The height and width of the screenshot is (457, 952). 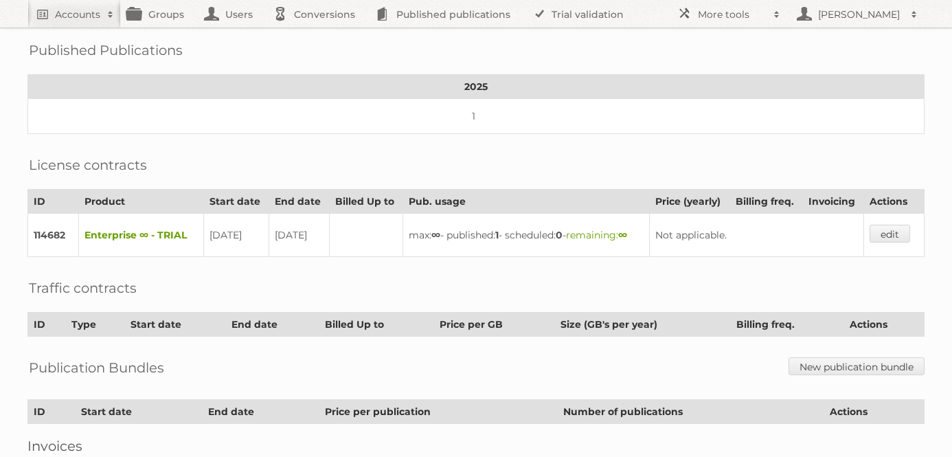 I want to click on h2: Invoices, so click(x=476, y=446).